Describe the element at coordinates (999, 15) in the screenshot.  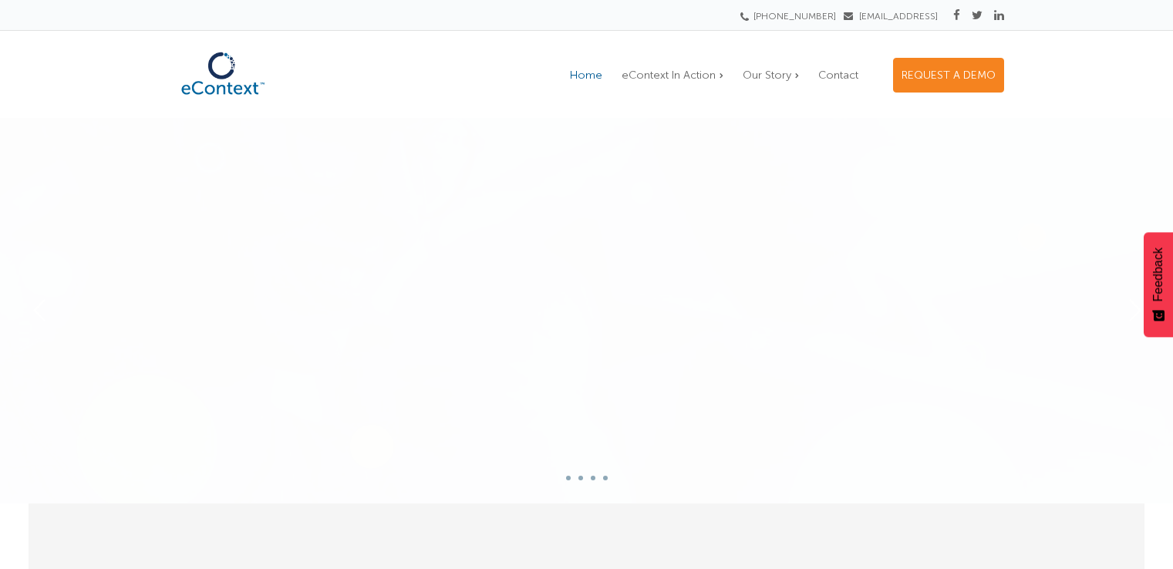
I see `a: Linkedin` at that location.